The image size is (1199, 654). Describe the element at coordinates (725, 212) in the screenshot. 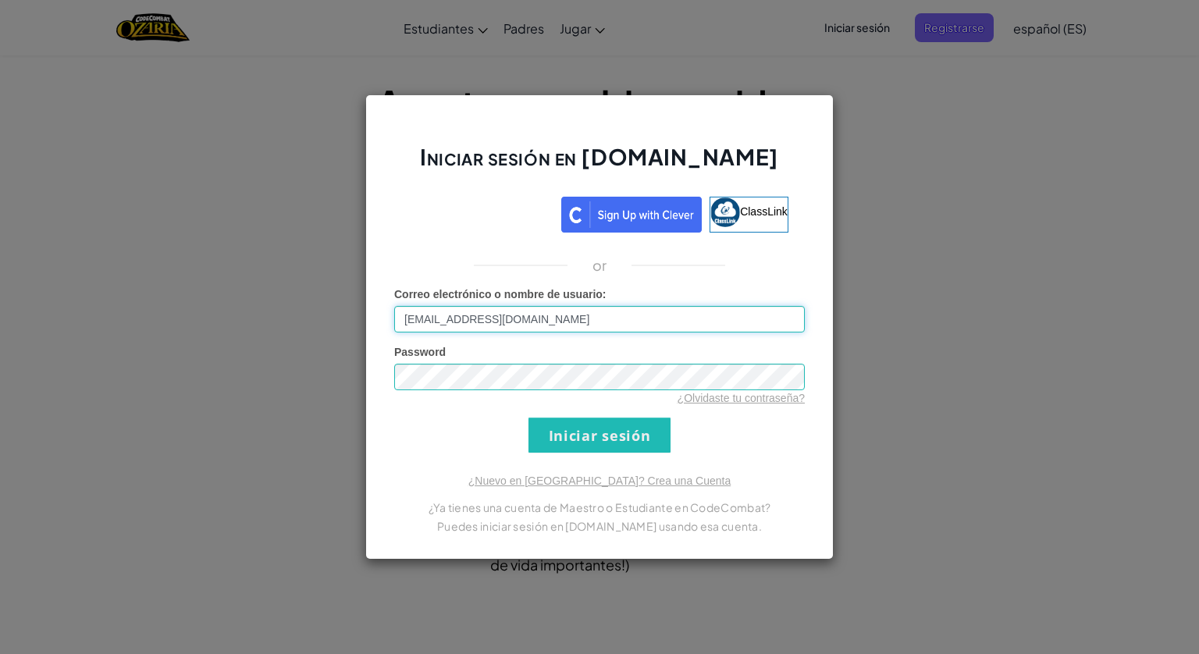

I see `img: classlink-logo-small.png` at that location.